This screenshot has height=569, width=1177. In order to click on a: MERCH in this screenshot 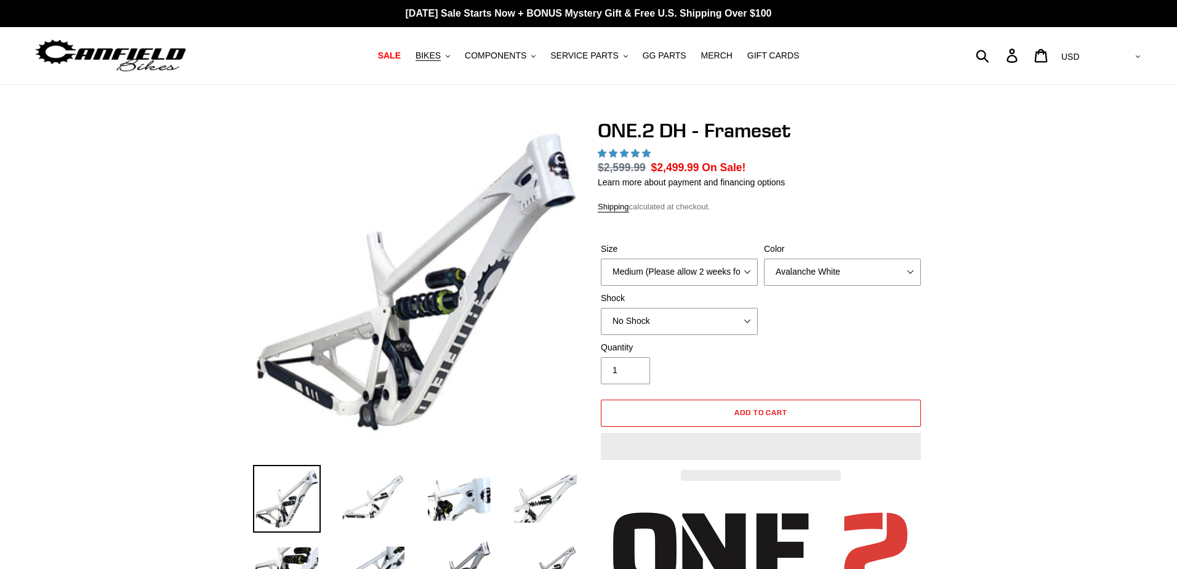, I will do `click(716, 55)`.